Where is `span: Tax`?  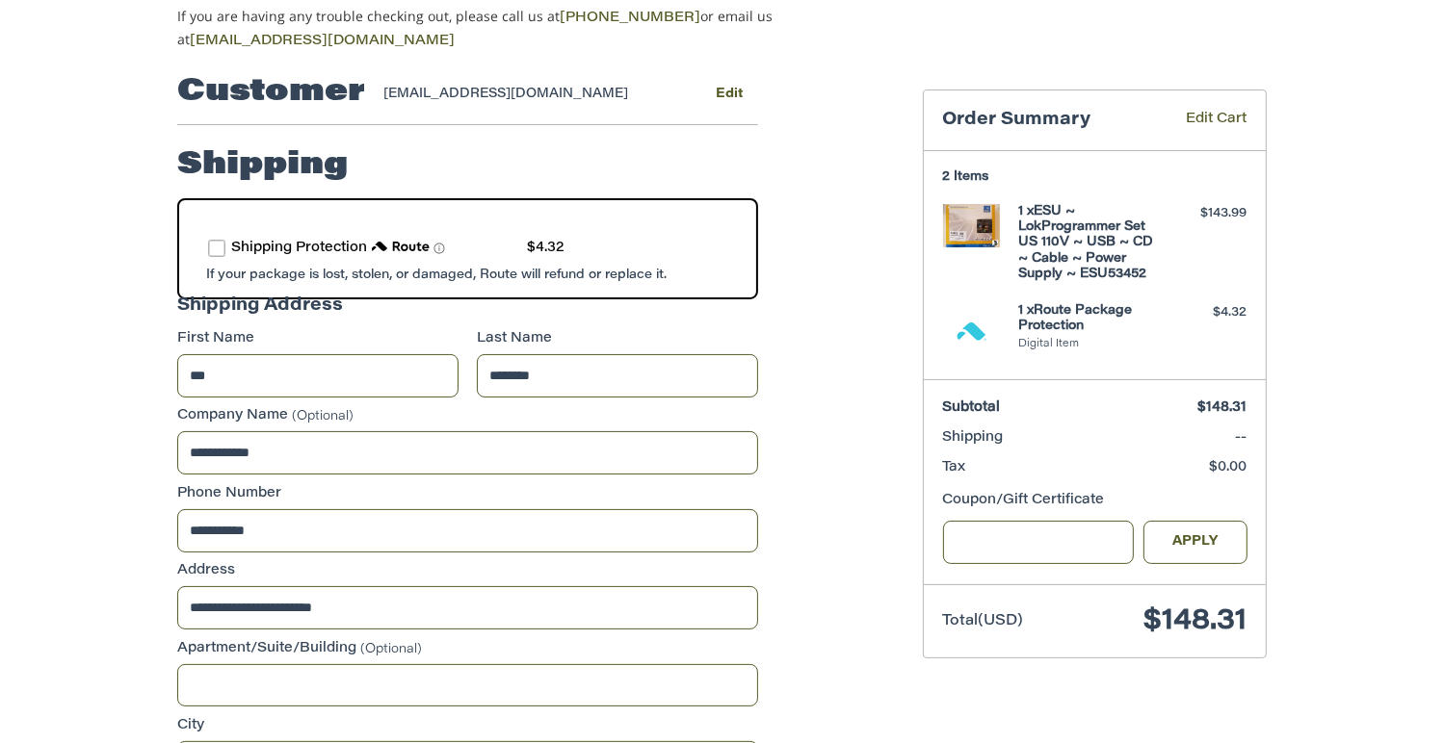 span: Tax is located at coordinates (954, 468).